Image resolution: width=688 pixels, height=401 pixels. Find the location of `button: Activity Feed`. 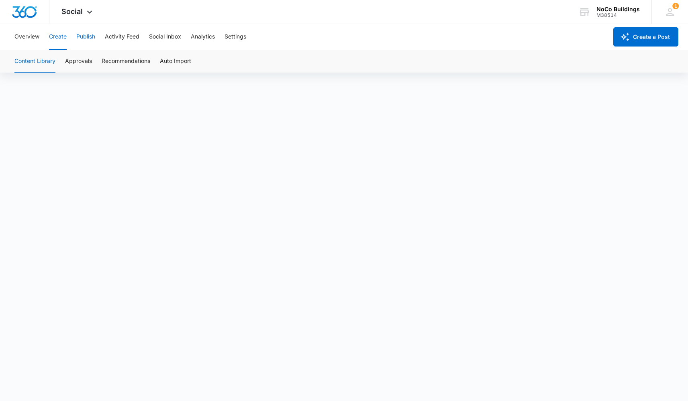

button: Activity Feed is located at coordinates (122, 37).